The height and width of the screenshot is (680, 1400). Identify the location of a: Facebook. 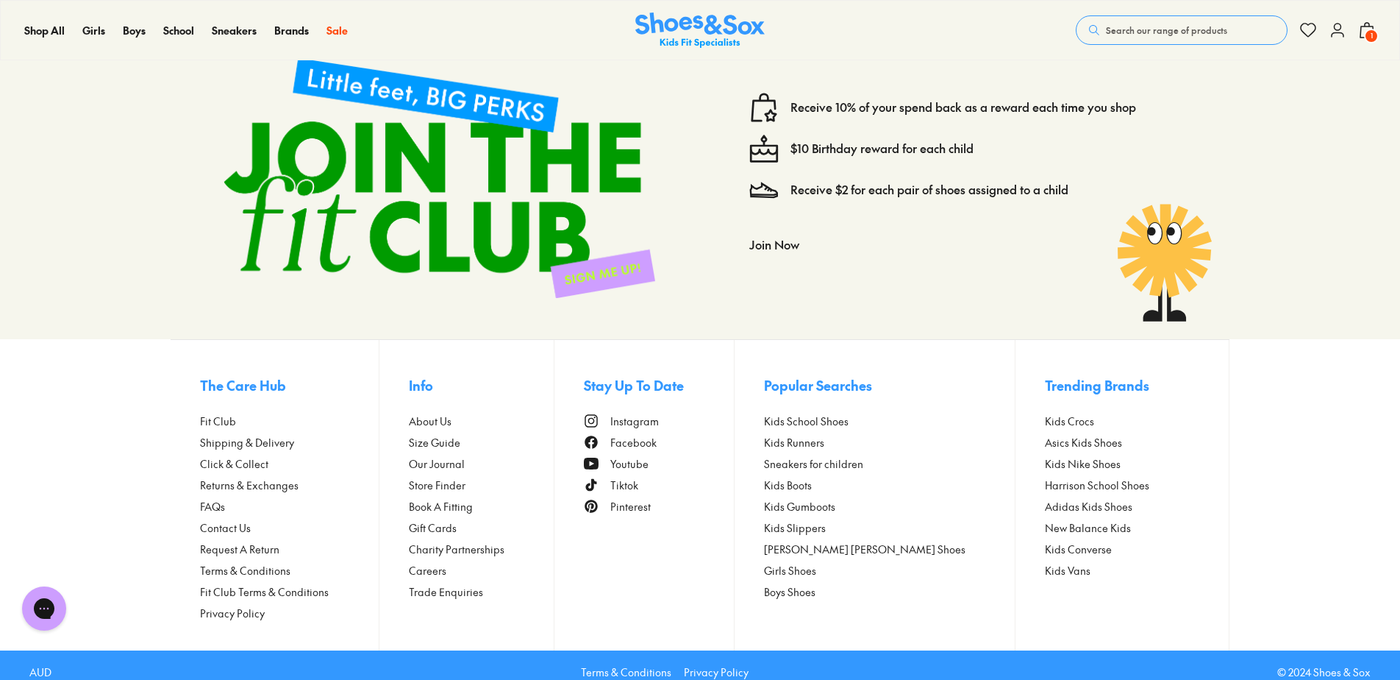
(659, 442).